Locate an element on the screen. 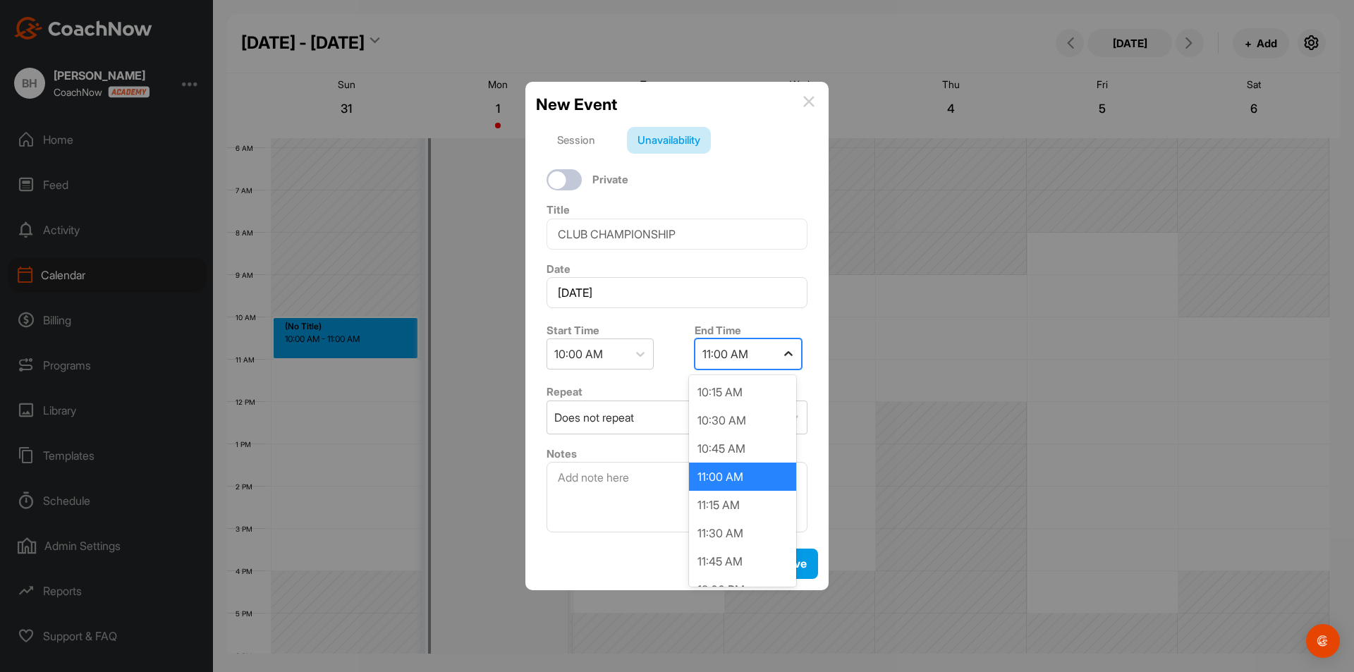 This screenshot has height=672, width=1354. img: info is located at coordinates (809, 102).